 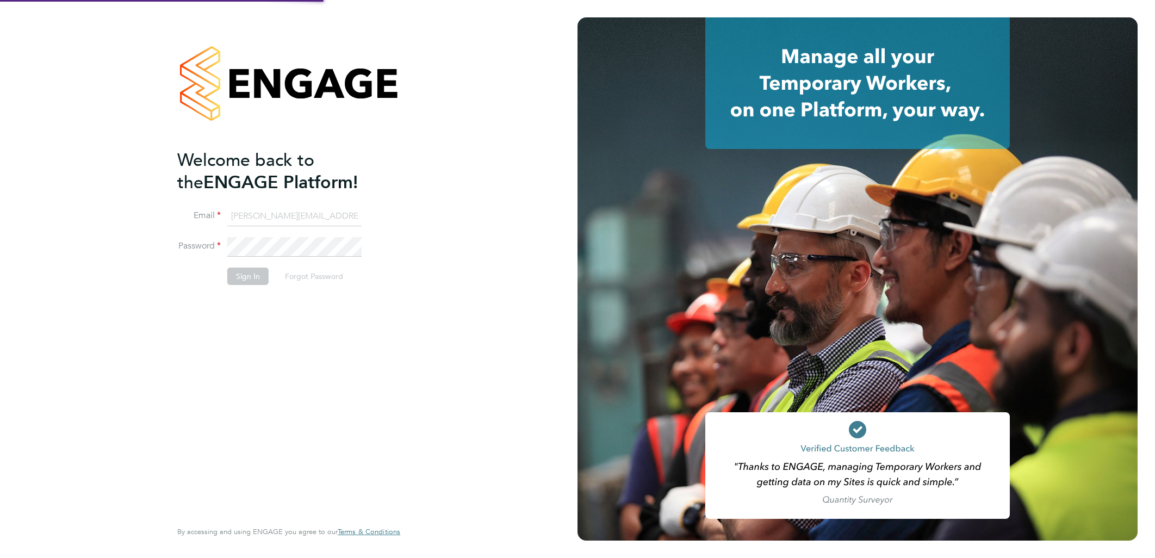 What do you see at coordinates (283, 171) in the screenshot?
I see `h2: ENGAGE Platform!` at bounding box center [283, 171].